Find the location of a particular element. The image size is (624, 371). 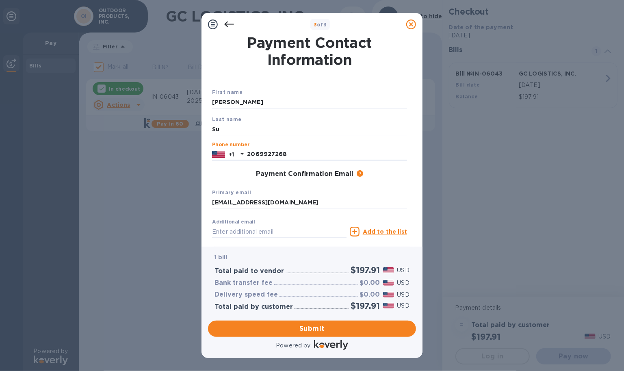

b: First name is located at coordinates (227, 92).